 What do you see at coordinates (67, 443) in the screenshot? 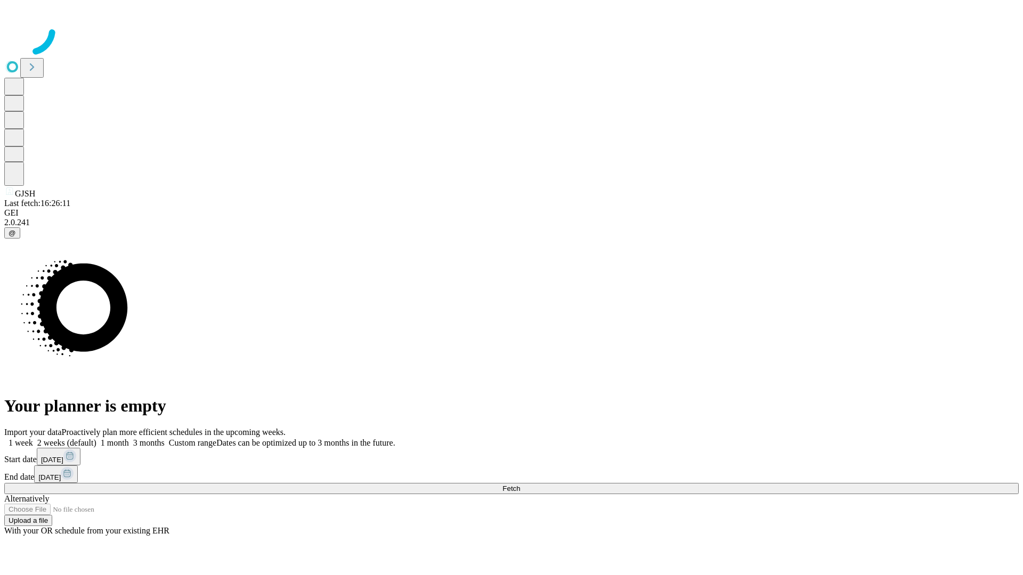
I see `span: 2 weeks (default)` at bounding box center [67, 443].